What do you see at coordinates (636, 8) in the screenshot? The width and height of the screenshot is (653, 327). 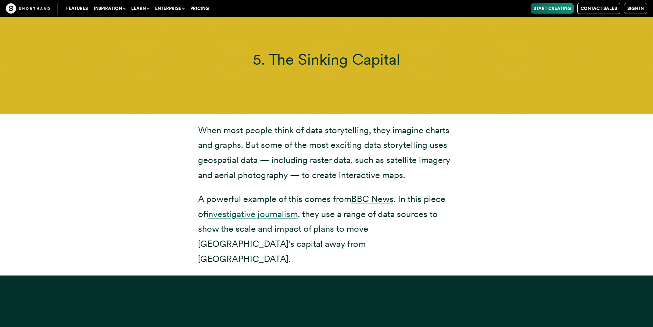 I see `a: Sign in` at bounding box center [636, 8].